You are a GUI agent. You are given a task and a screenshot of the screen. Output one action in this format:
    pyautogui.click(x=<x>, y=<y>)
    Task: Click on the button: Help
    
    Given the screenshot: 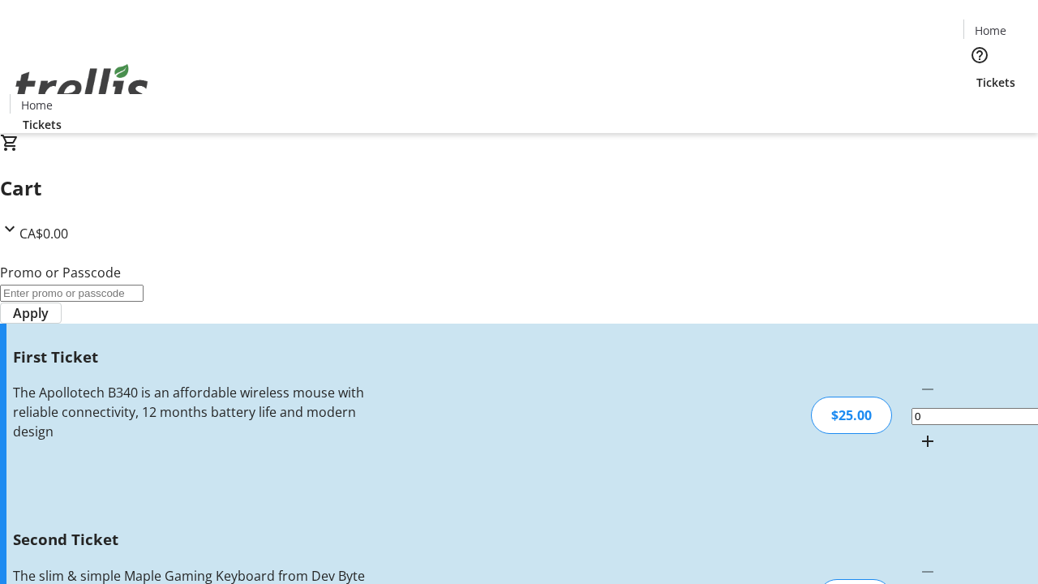 What is the action you would take?
    pyautogui.click(x=980, y=55)
    